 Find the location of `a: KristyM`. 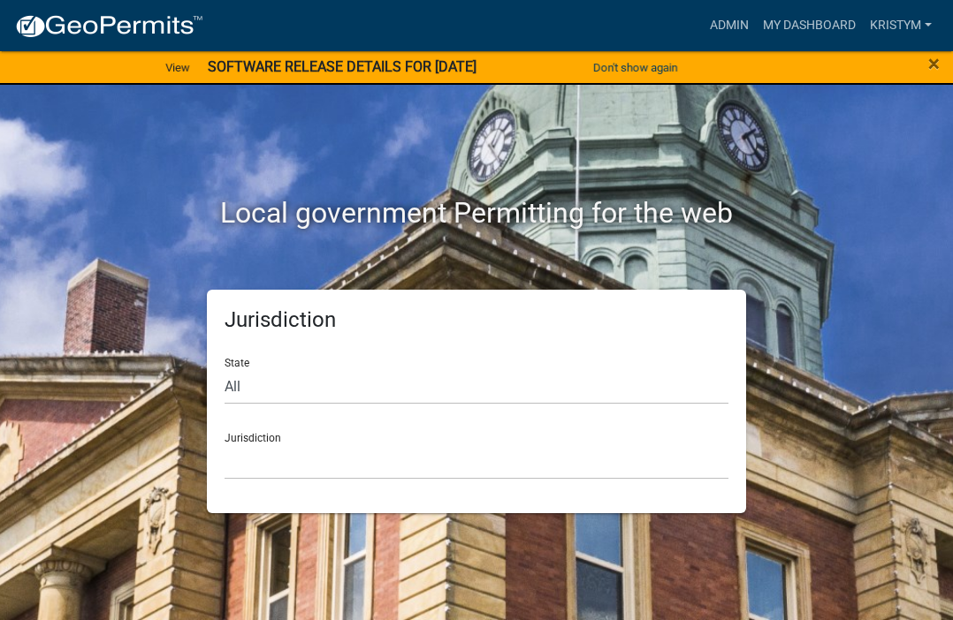

a: KristyM is located at coordinates (901, 26).